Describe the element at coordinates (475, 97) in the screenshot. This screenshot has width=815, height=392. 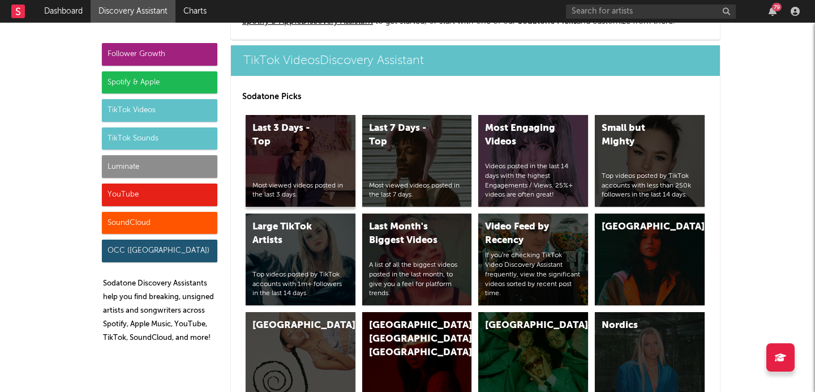
I see `p: Sodatone Picks` at that location.